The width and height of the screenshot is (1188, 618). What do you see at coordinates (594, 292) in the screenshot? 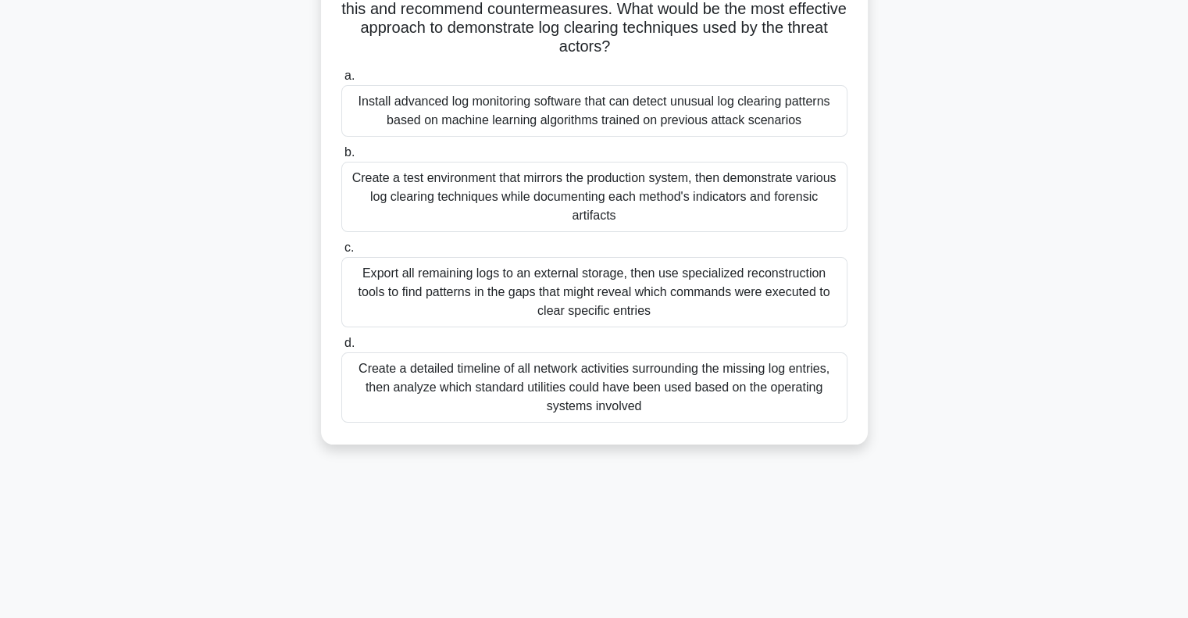
I see `div: Export all remaining logs to an external storage, then use specialized reconstruction tools to fi...` at bounding box center [594, 292].